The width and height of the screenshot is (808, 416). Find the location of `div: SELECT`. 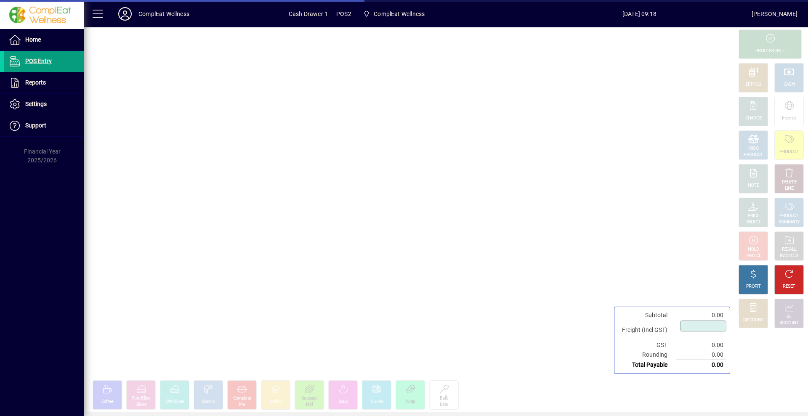

div: SELECT is located at coordinates (753, 222).